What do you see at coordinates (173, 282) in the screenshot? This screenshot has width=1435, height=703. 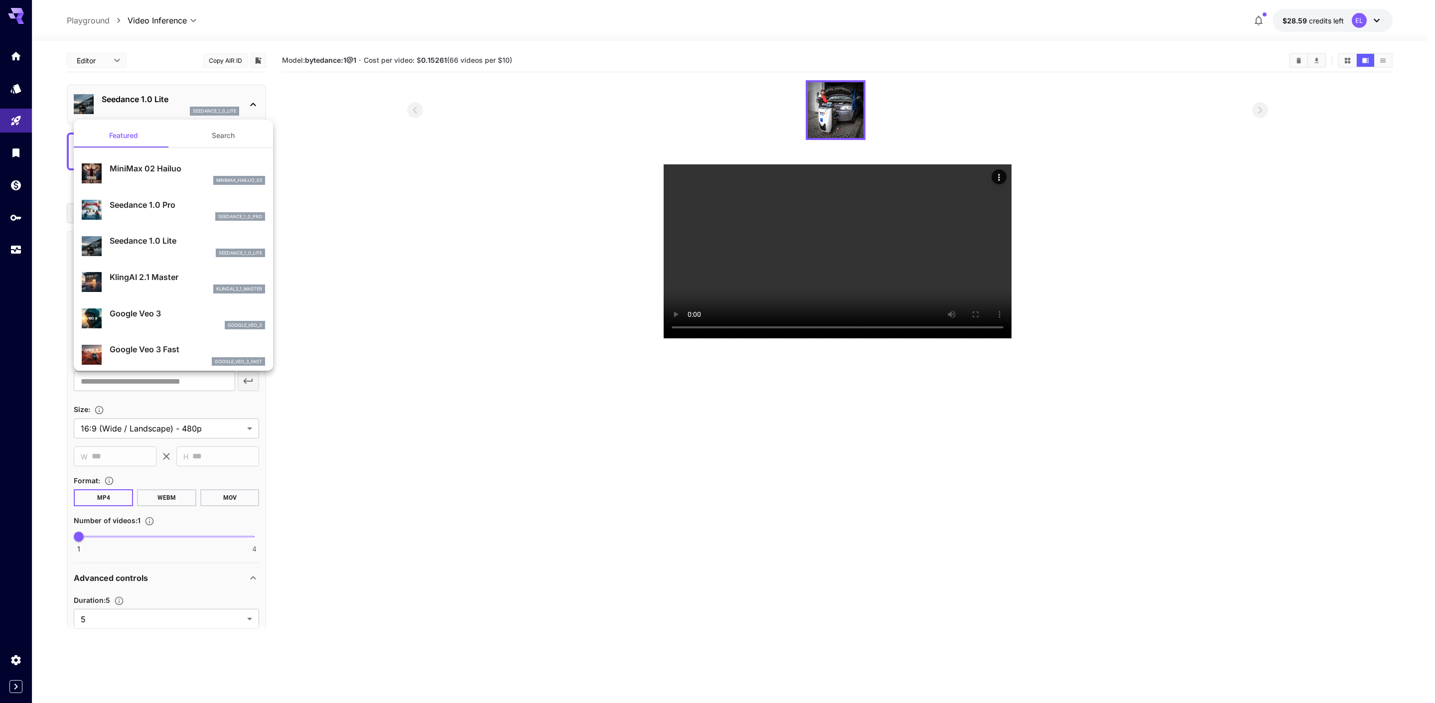 I see `div: KlingAI 2.1 Masterklingai_2_1_master` at bounding box center [173, 282].